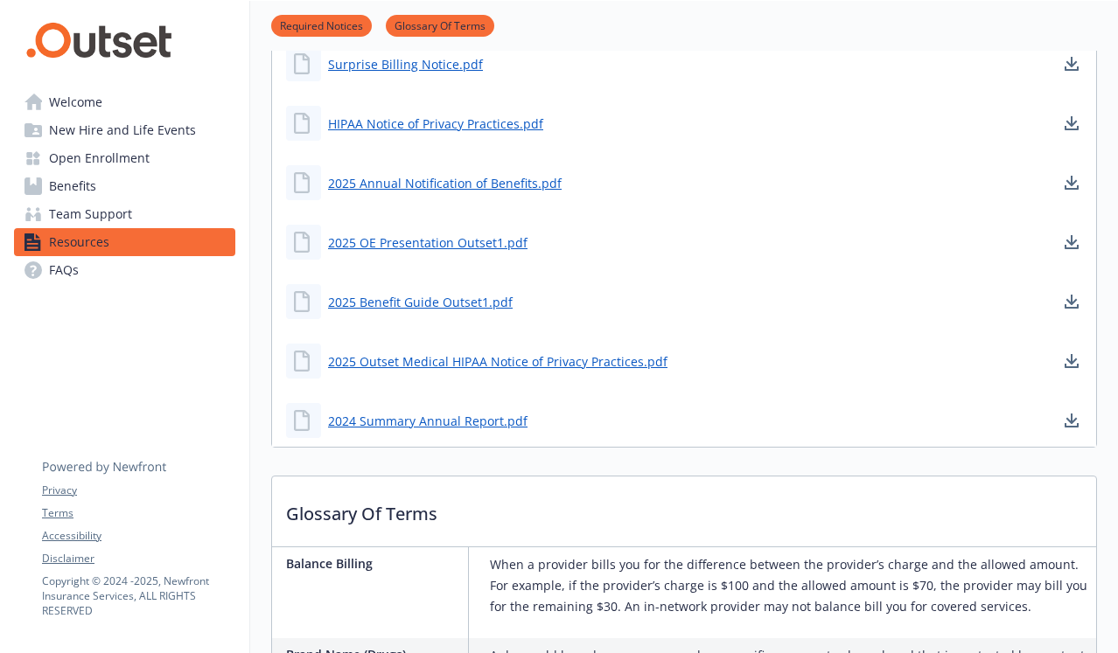 The image size is (1118, 653). I want to click on a: 2025 Outset Medical HIPAA Notice of Privacy Practices.pdf, so click(498, 361).